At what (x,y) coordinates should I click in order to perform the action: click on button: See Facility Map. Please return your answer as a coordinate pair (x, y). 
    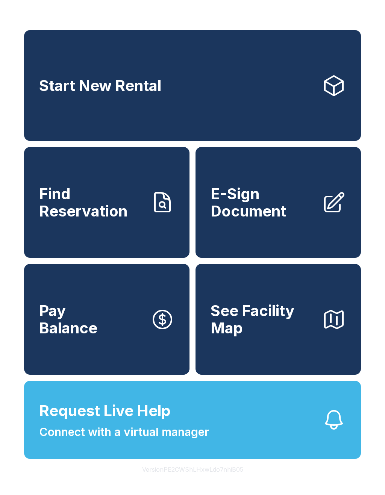
    Looking at the image, I should click on (278, 319).